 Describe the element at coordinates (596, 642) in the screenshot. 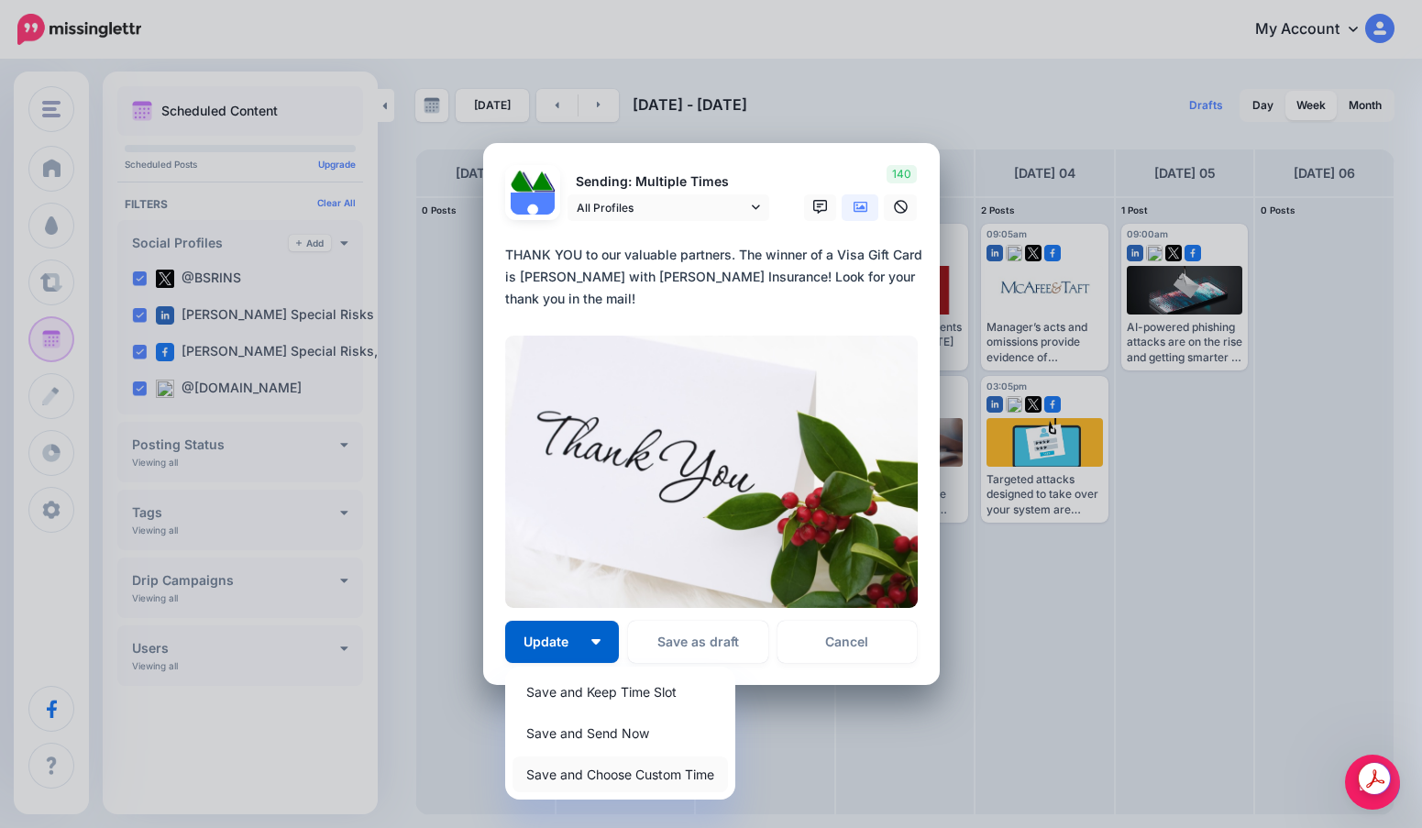

I see `img: arrow-down-white.png` at that location.